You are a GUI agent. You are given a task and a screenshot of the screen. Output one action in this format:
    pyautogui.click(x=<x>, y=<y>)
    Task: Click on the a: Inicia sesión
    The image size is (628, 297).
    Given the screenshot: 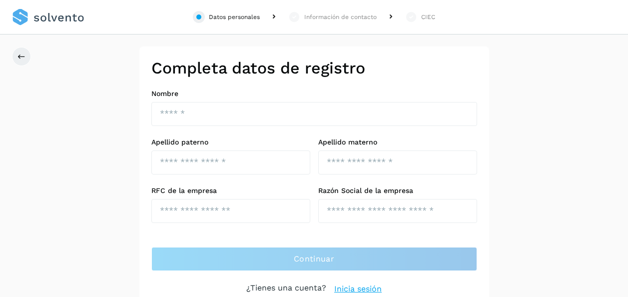 What is the action you would take?
    pyautogui.click(x=358, y=289)
    